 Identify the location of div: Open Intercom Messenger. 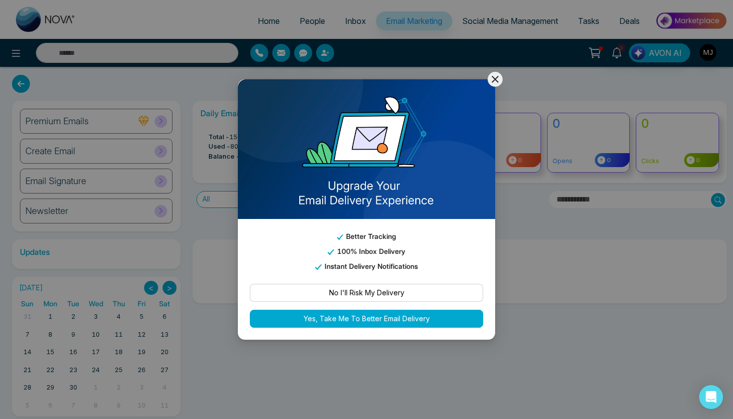
(711, 397).